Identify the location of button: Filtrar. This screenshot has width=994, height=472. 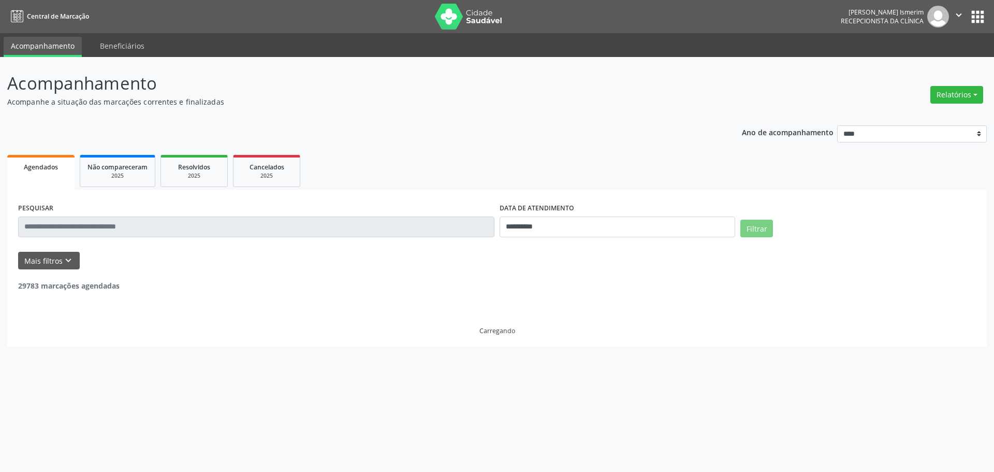
(757, 228).